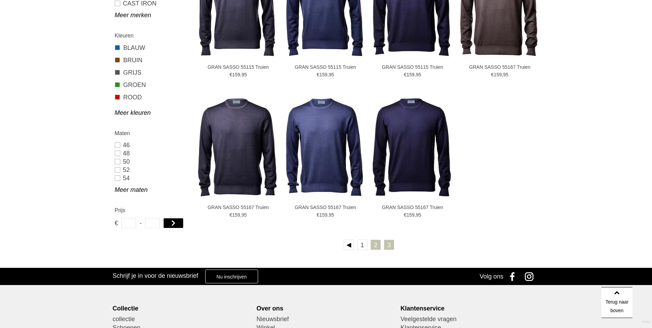  I want to click on a: Instagram, so click(531, 276).